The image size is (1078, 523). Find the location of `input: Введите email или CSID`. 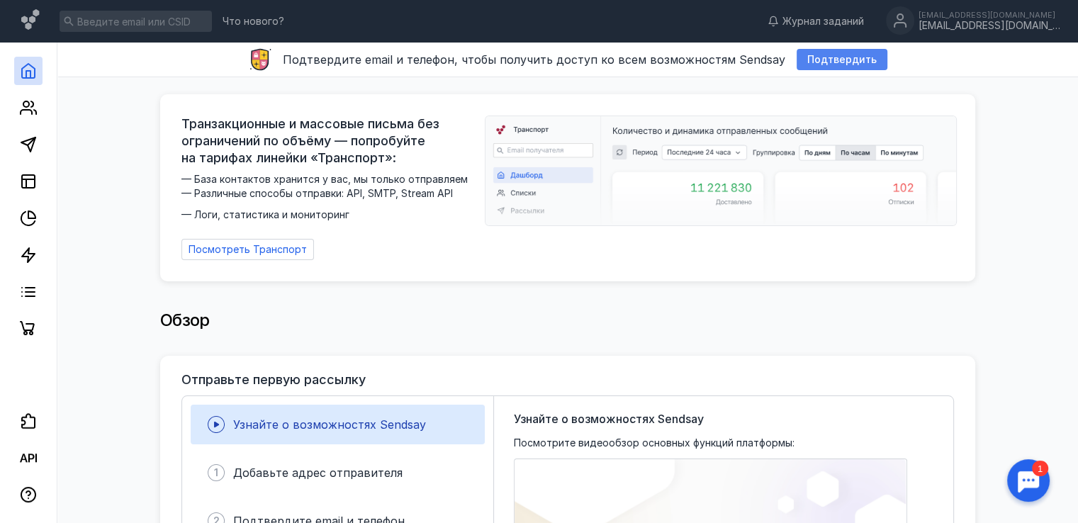

input: Введите email или CSID is located at coordinates (135, 21).